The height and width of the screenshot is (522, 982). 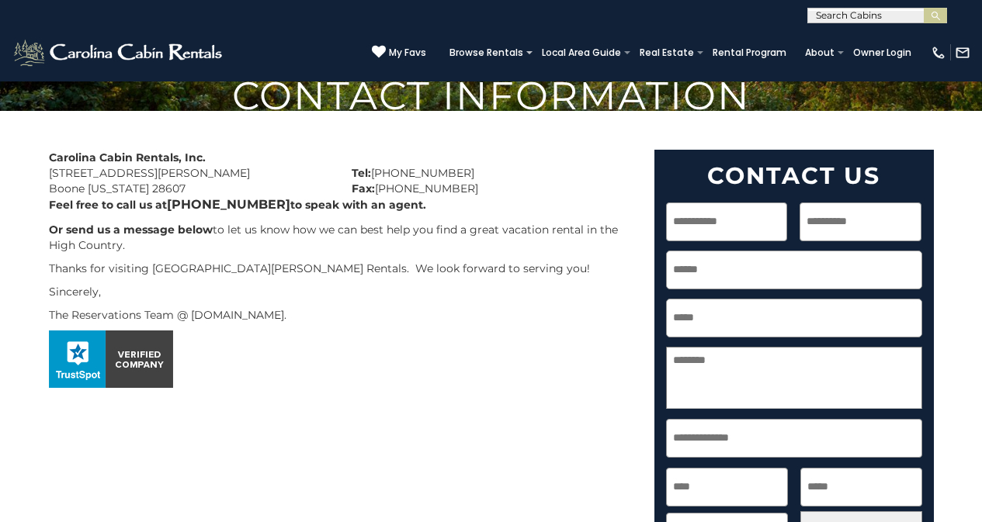 I want to click on a: Real Estate, so click(x=667, y=53).